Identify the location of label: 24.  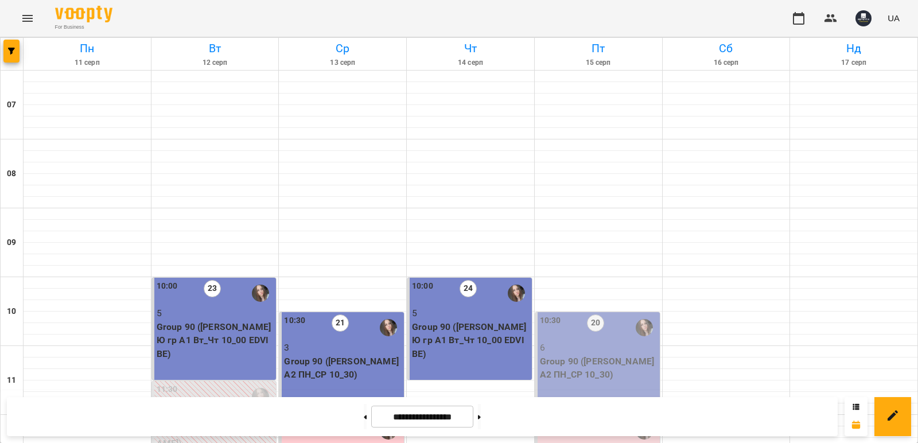
(468, 288).